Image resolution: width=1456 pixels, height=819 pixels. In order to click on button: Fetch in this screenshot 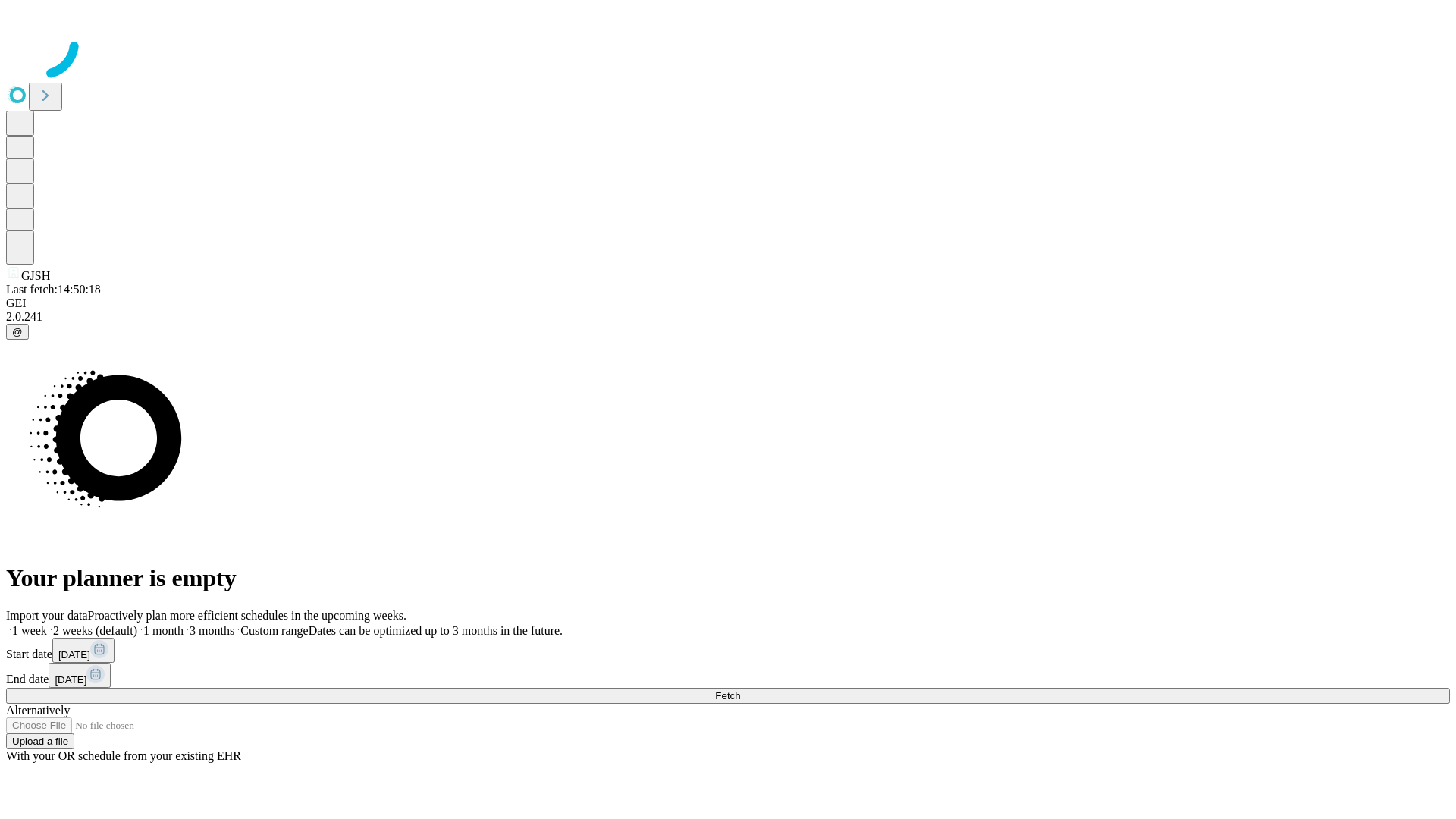, I will do `click(728, 695)`.